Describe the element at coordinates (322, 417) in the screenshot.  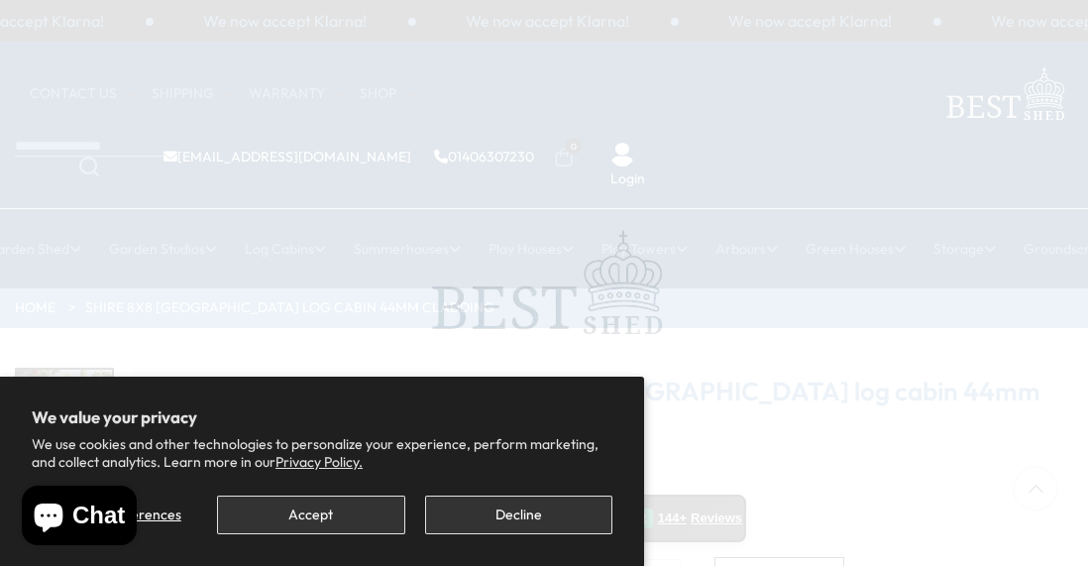
I see `h2: We value your privacy` at that location.